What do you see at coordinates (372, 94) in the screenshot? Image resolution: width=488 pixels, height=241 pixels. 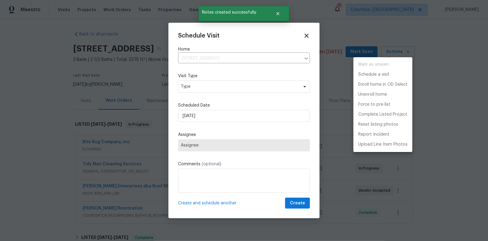 I see `p: Unenroll home` at bounding box center [372, 94].